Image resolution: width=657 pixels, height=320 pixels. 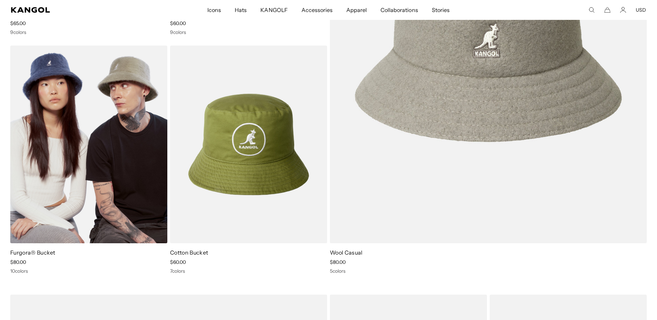 I want to click on button: Cart, so click(x=607, y=10).